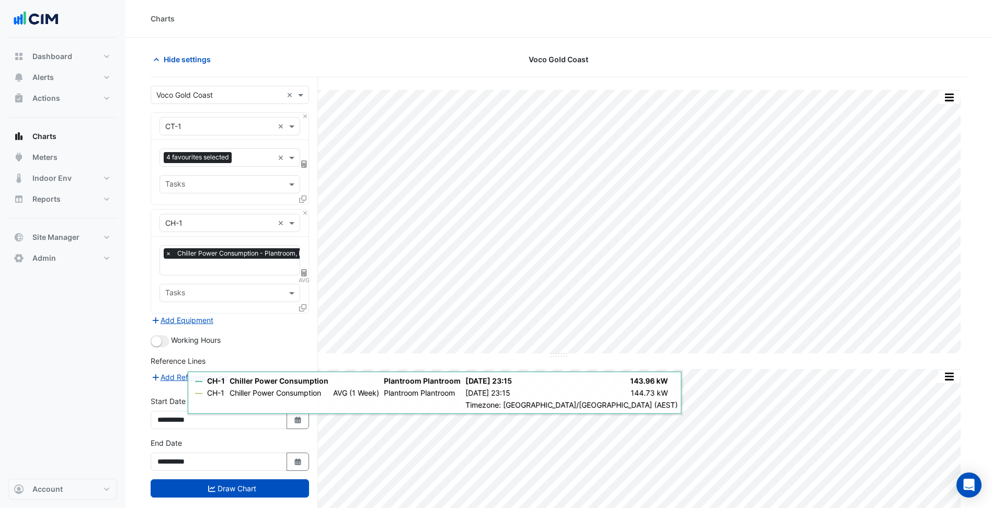  Describe the element at coordinates (19, 98) in the screenshot. I see `app-icon: Actions` at that location.